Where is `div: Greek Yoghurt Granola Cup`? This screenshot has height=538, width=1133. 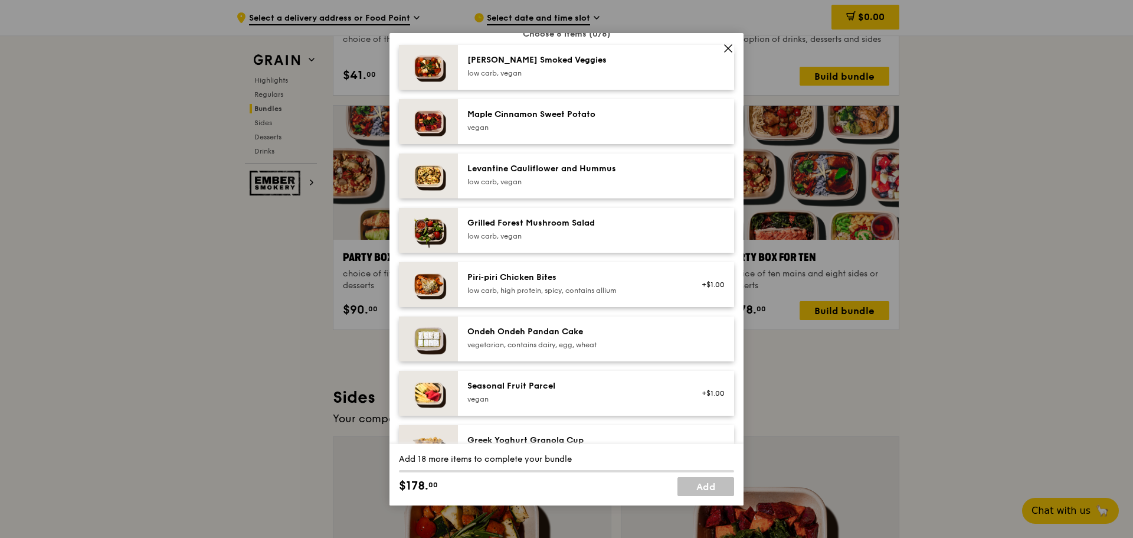 div: Greek Yoghurt Granola Cup is located at coordinates (573, 440).